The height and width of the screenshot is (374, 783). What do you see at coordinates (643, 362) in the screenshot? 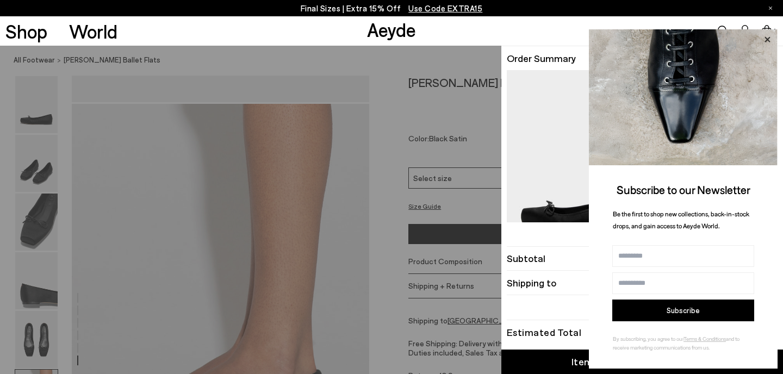
I see `a: Item Added to Cart View Cart` at bounding box center [643, 362].